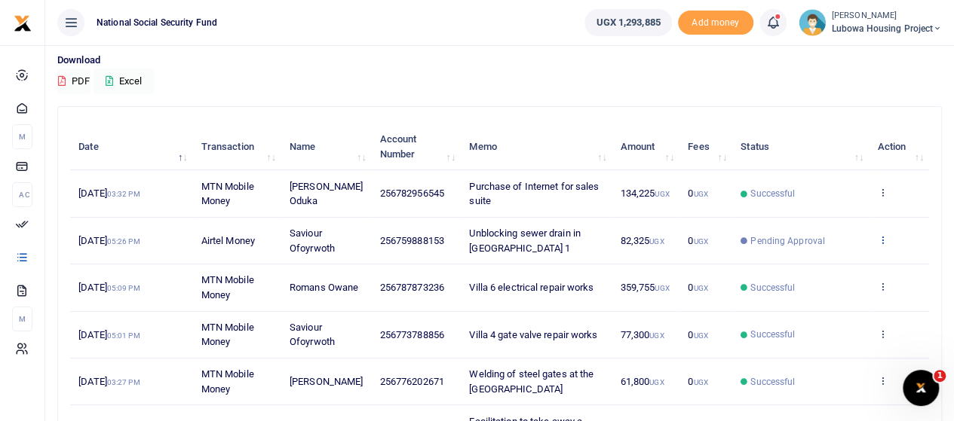 Image resolution: width=954 pixels, height=421 pixels. Describe the element at coordinates (627, 23) in the screenshot. I see `span: UGX 1,293,885` at that location.